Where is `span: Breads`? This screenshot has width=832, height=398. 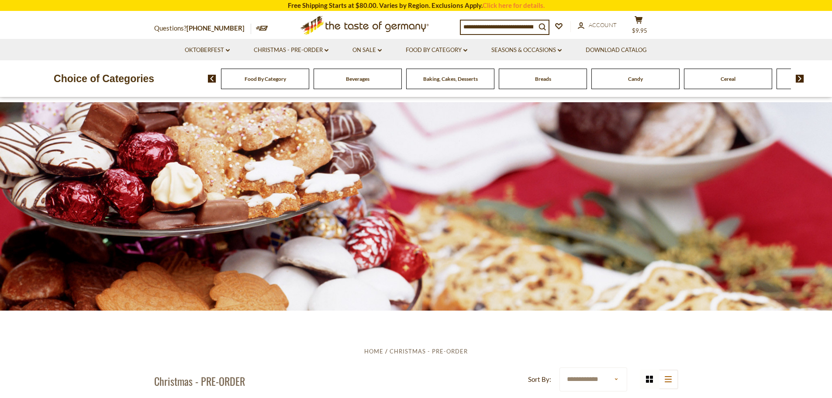
span: Breads is located at coordinates (543, 79).